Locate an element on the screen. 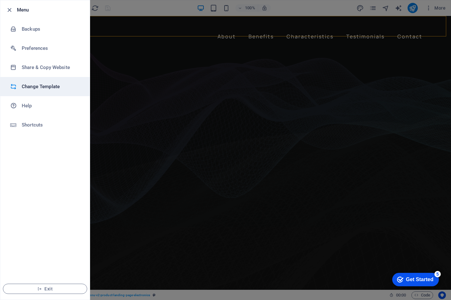  h6: Menu is located at coordinates (51, 10).